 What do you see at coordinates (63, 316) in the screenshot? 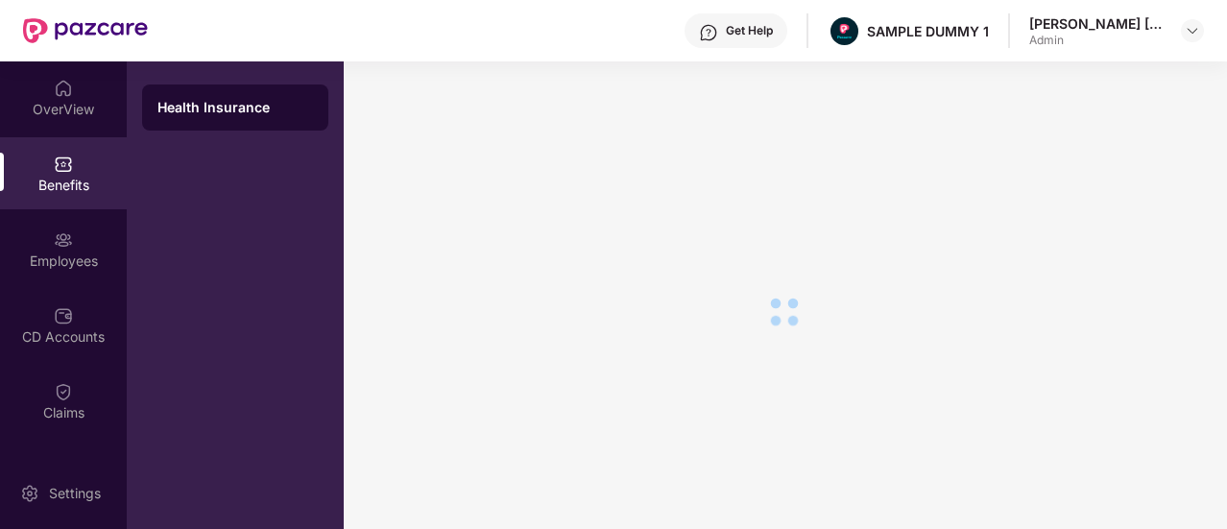
I see `img: svg+xml;base64,PHN2ZyBpZD0iQ0RfQWNjb3VudHMiIGRhdGEtbmFtZT0iQ0QgQWNjb3VudHMiIHhtbG5zPSJodHRwOi8vd3...` at bounding box center [63, 316].